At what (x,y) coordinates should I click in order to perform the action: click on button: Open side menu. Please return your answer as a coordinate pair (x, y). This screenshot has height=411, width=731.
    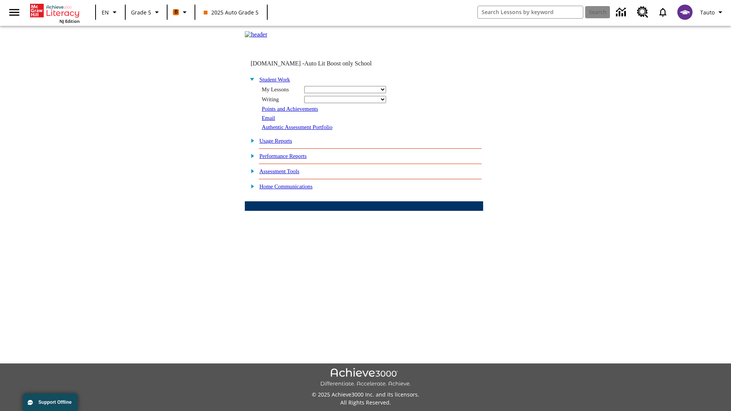
    Looking at the image, I should click on (14, 12).